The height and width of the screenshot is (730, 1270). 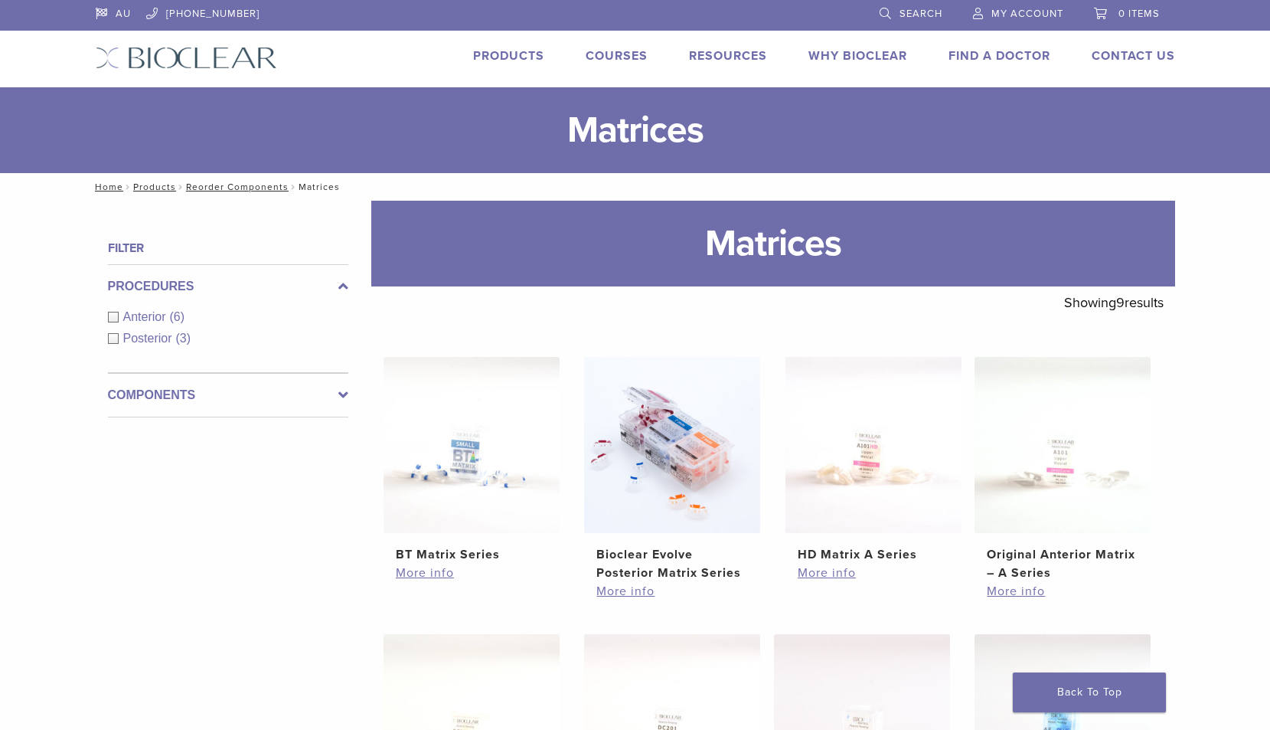 I want to click on h2: BT Matrix Series, so click(x=472, y=554).